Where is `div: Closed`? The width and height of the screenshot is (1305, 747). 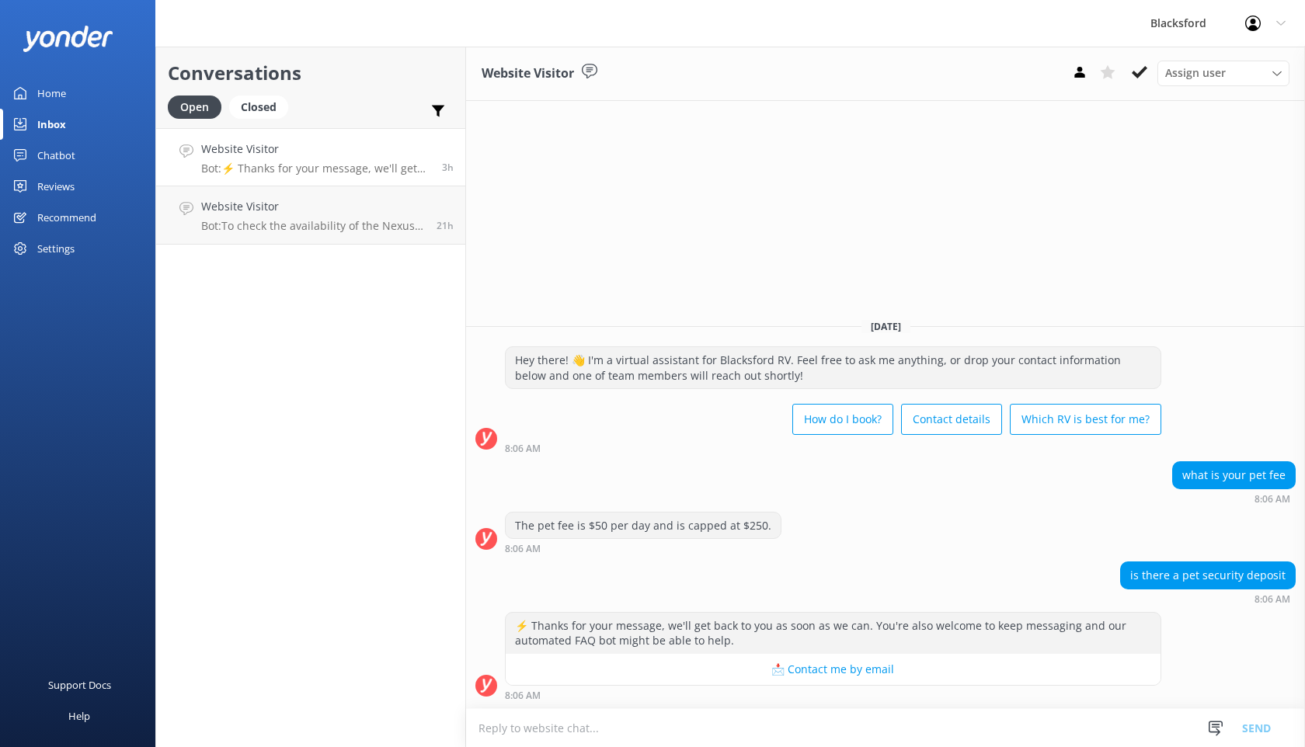 div: Closed is located at coordinates (259, 107).